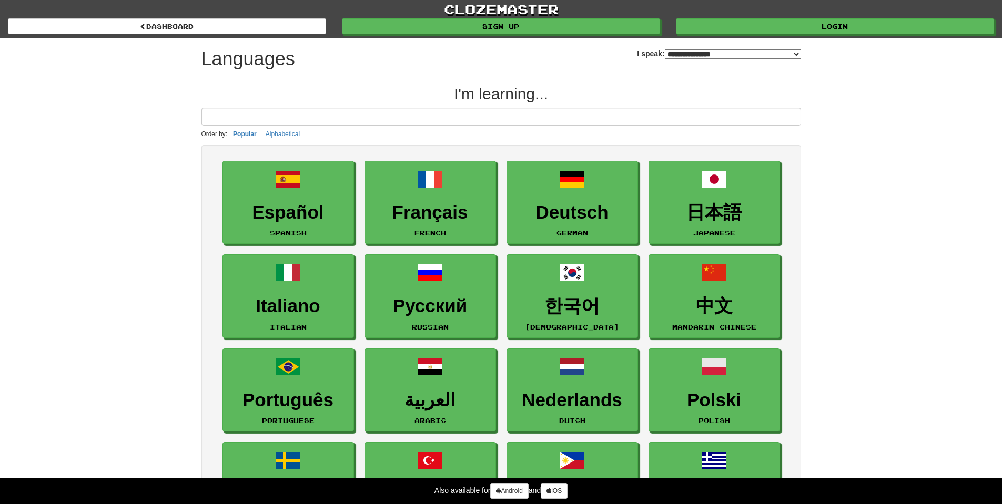  I want to click on a: DeutschGerman, so click(572, 202).